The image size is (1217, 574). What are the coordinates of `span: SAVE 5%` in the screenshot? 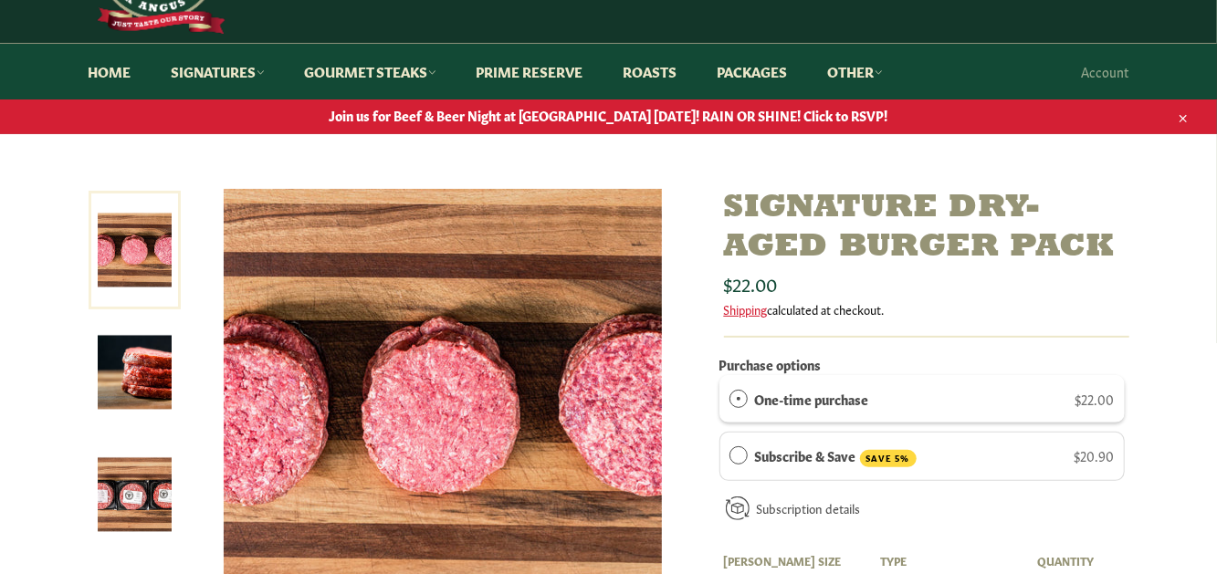 It's located at (888, 458).